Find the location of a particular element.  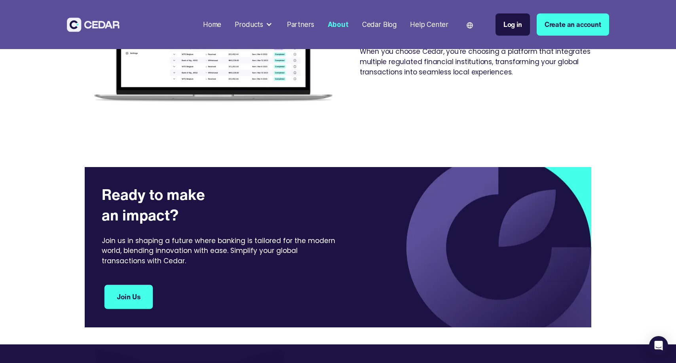

div: Cedar Blog is located at coordinates (379, 25).